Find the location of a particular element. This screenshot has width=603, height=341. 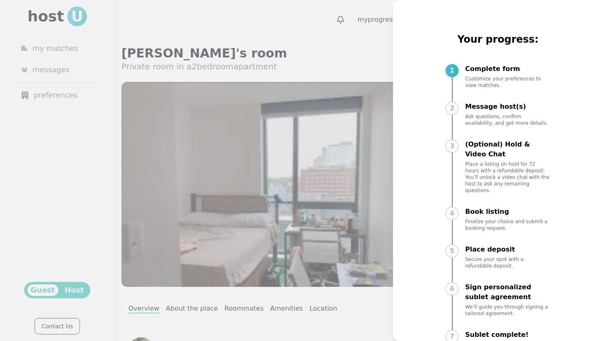

p: We’ll guide you through signing a tailored agreement. is located at coordinates (508, 310).